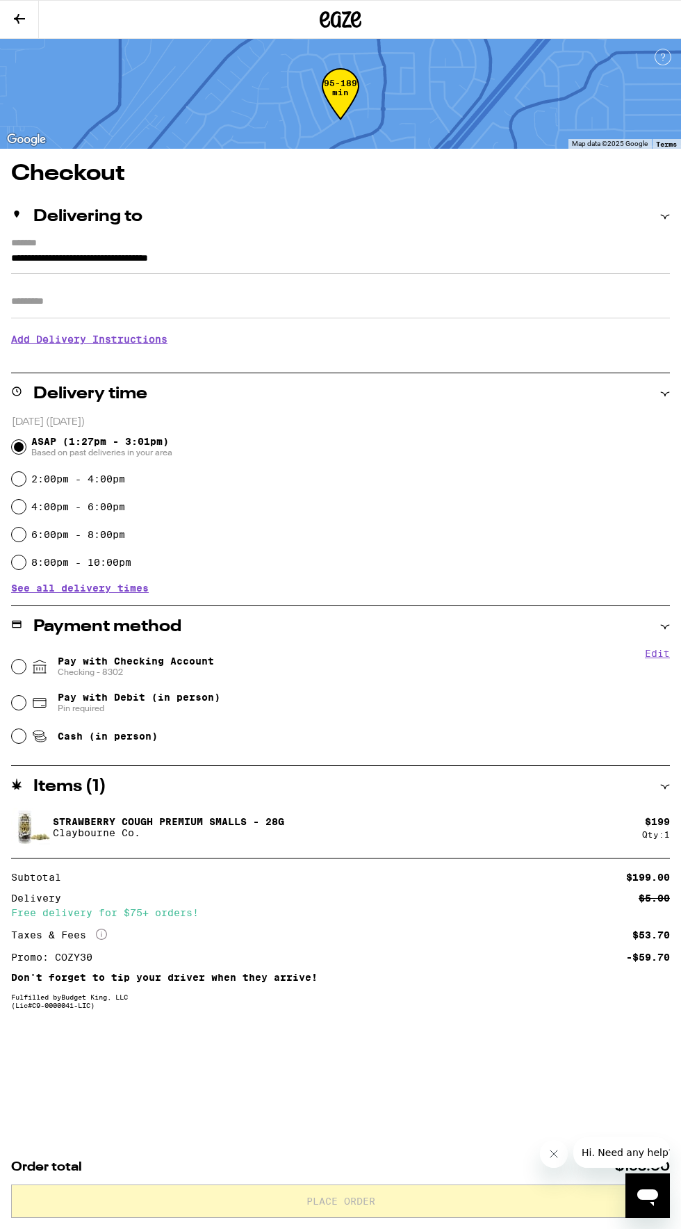  Describe the element at coordinates (135, 666) in the screenshot. I see `span: Pay with Checking Account` at that location.